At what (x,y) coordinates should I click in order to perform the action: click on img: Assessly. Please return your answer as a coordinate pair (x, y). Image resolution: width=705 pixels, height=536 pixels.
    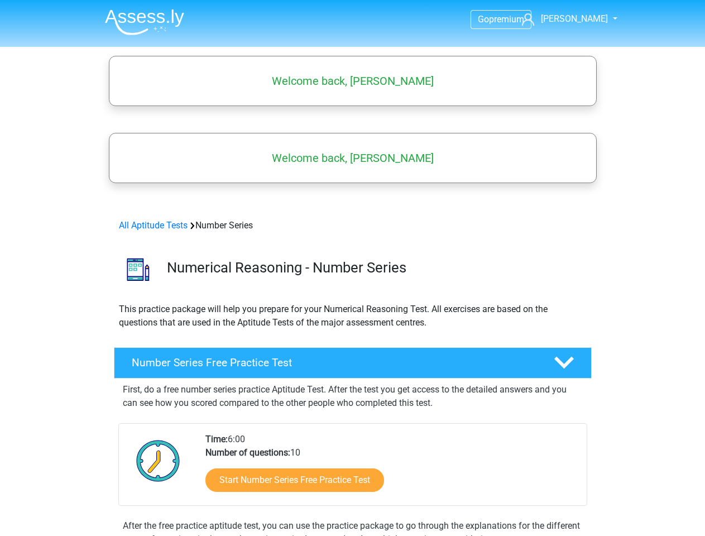
    Looking at the image, I should click on (145, 22).